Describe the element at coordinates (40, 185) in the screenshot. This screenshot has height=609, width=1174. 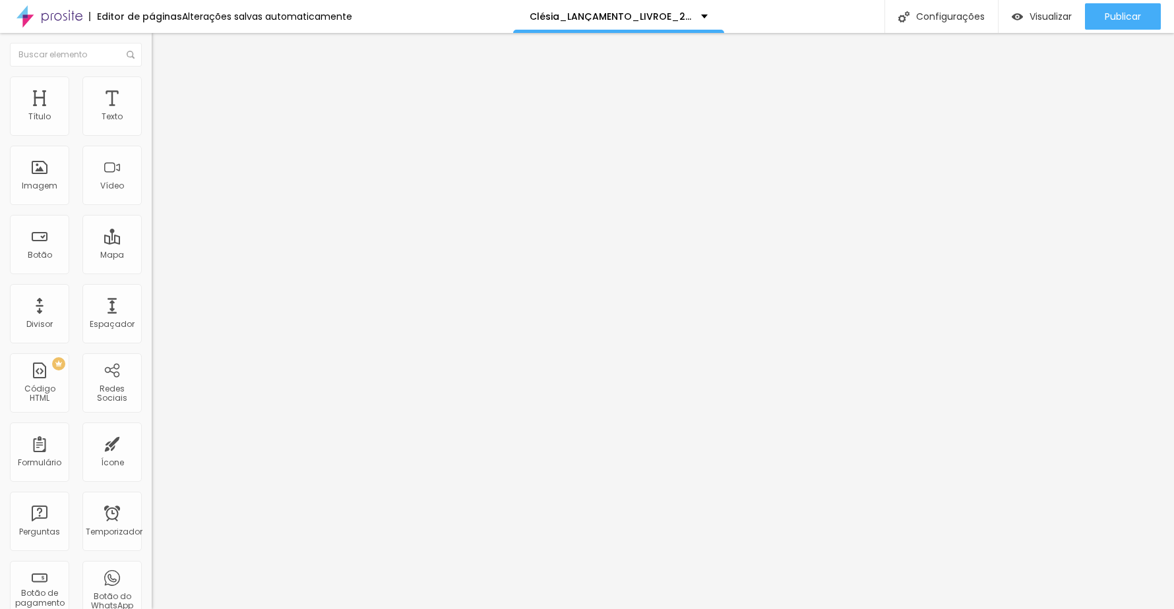
I see `font: Imagem` at that location.